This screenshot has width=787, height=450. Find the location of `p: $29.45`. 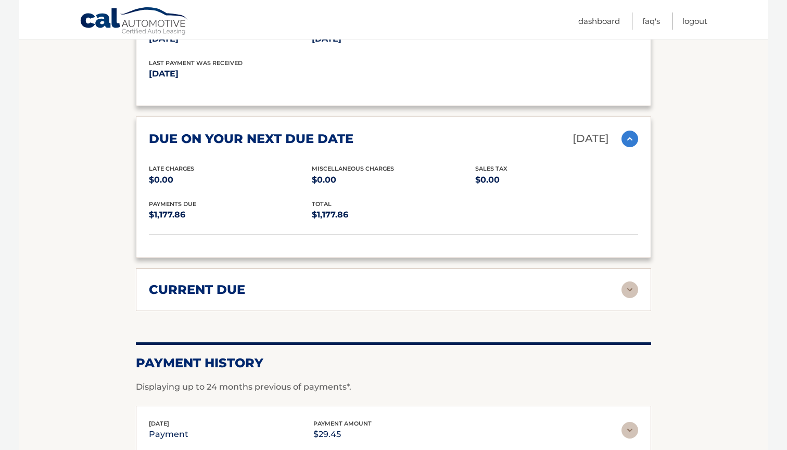

p: $29.45 is located at coordinates (342, 435).